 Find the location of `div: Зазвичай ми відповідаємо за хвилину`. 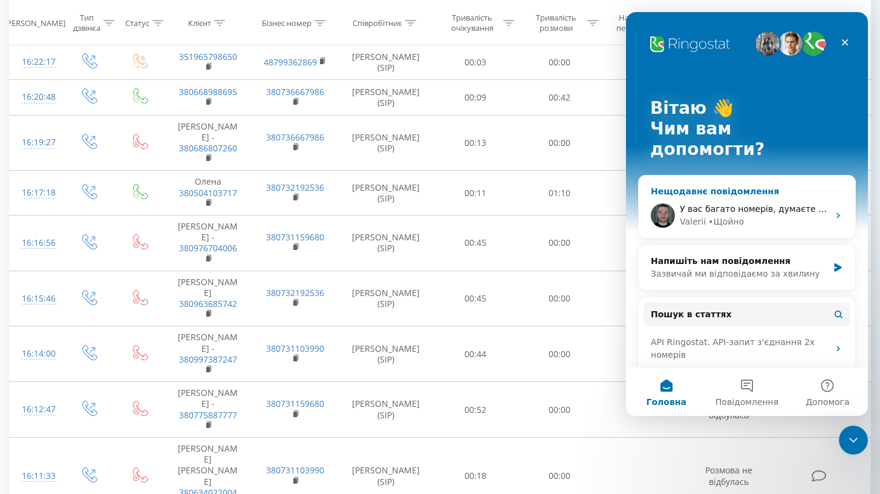

div: Зазвичай ми відповідаємо за хвилину is located at coordinates (113, 261).